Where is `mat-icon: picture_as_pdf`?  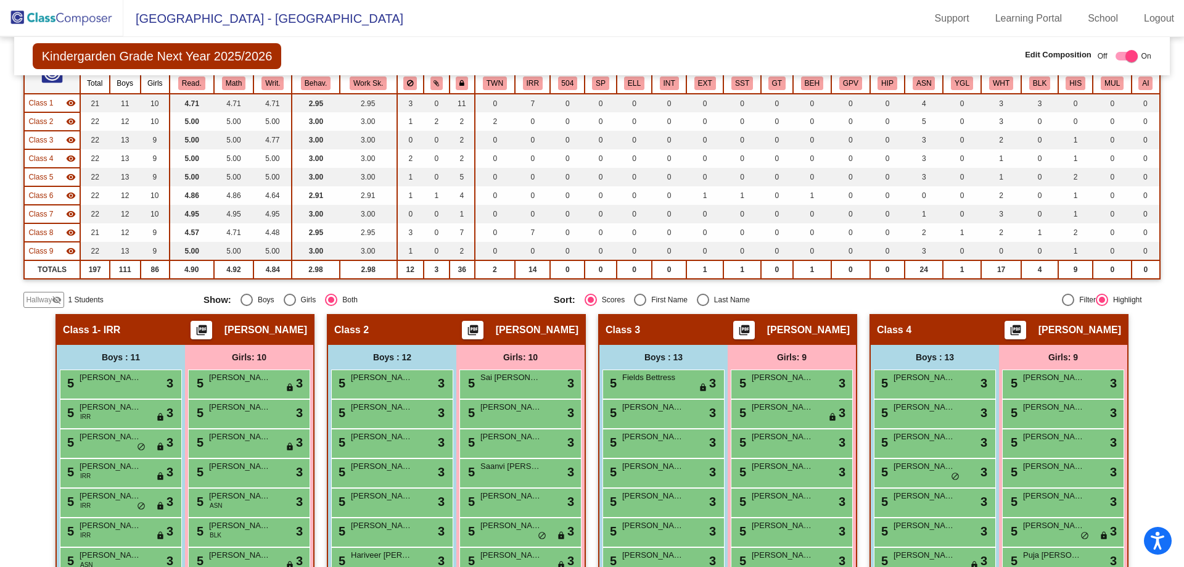
mat-icon: picture_as_pdf is located at coordinates (472, 332).